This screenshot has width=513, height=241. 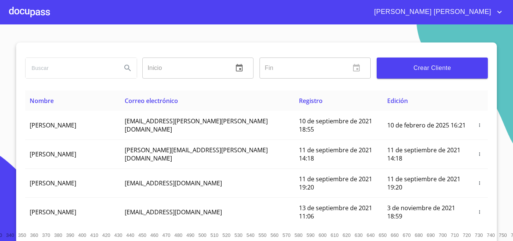 I want to click on span: 480, so click(x=178, y=235).